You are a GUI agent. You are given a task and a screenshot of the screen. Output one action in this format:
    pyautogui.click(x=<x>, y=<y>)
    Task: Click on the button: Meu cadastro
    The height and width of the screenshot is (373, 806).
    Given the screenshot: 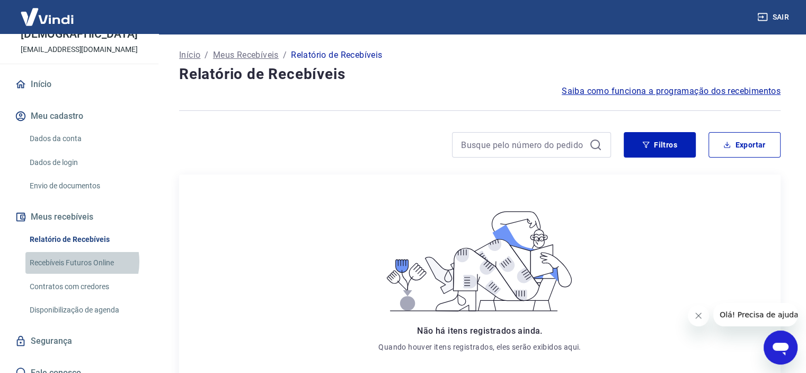 What is the action you would take?
    pyautogui.click(x=79, y=116)
    